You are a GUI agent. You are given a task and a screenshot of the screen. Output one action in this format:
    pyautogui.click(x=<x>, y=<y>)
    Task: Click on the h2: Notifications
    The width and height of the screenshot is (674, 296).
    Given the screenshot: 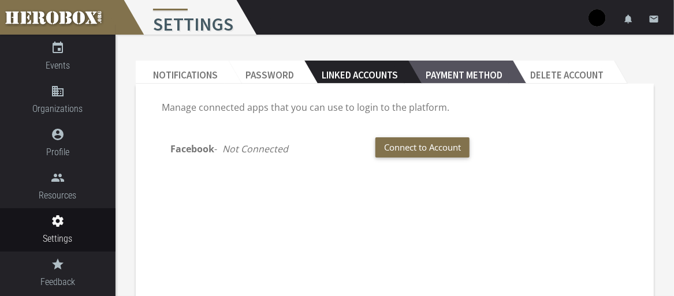 What is the action you would take?
    pyautogui.click(x=182, y=72)
    